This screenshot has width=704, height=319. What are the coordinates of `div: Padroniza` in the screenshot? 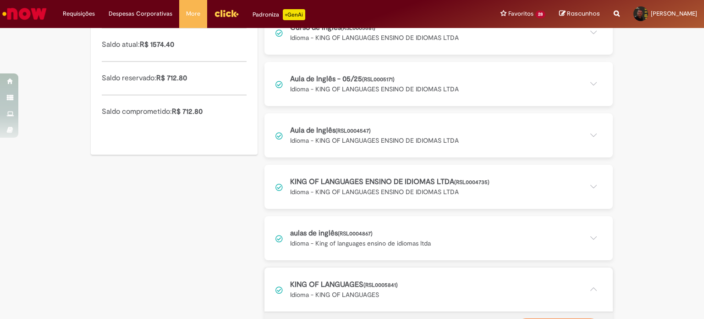 It's located at (279, 15).